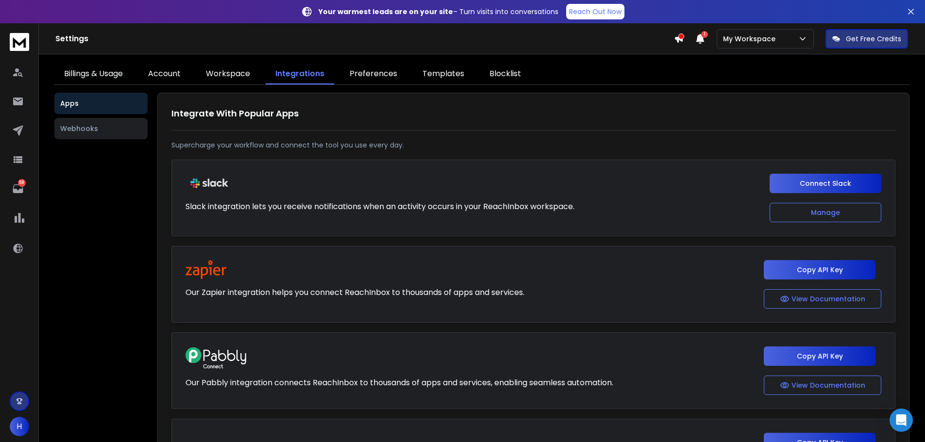 Image resolution: width=925 pixels, height=442 pixels. What do you see at coordinates (164, 74) in the screenshot?
I see `a: Account` at bounding box center [164, 74].